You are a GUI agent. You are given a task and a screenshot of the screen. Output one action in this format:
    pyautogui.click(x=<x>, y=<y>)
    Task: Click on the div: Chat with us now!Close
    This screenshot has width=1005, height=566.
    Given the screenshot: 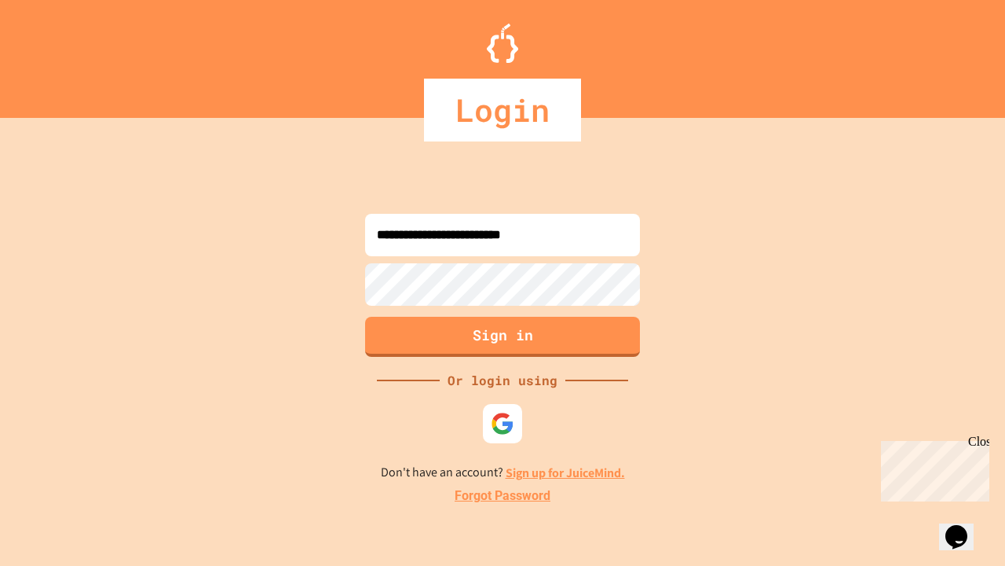 What is the action you would take?
    pyautogui.click(x=57, y=53)
    